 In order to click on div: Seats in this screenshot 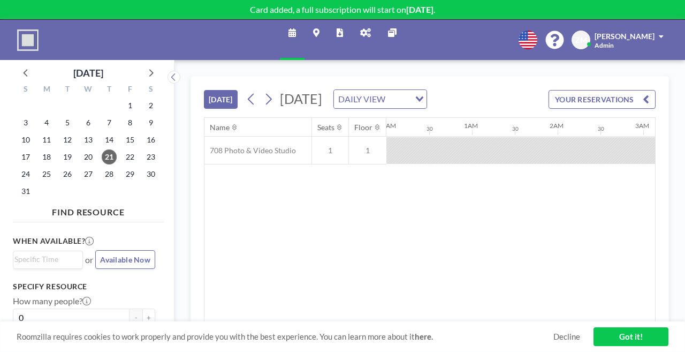, I will do `click(326, 127)`.